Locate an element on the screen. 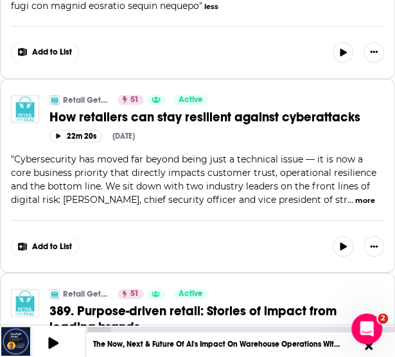 This screenshot has height=357, width=395. button: 22m 20s is located at coordinates (76, 136).